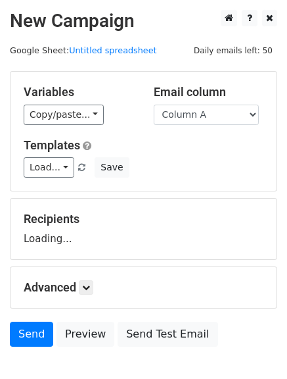 The width and height of the screenshot is (287, 379). Describe the element at coordinates (209, 92) in the screenshot. I see `h5: Email column` at that location.